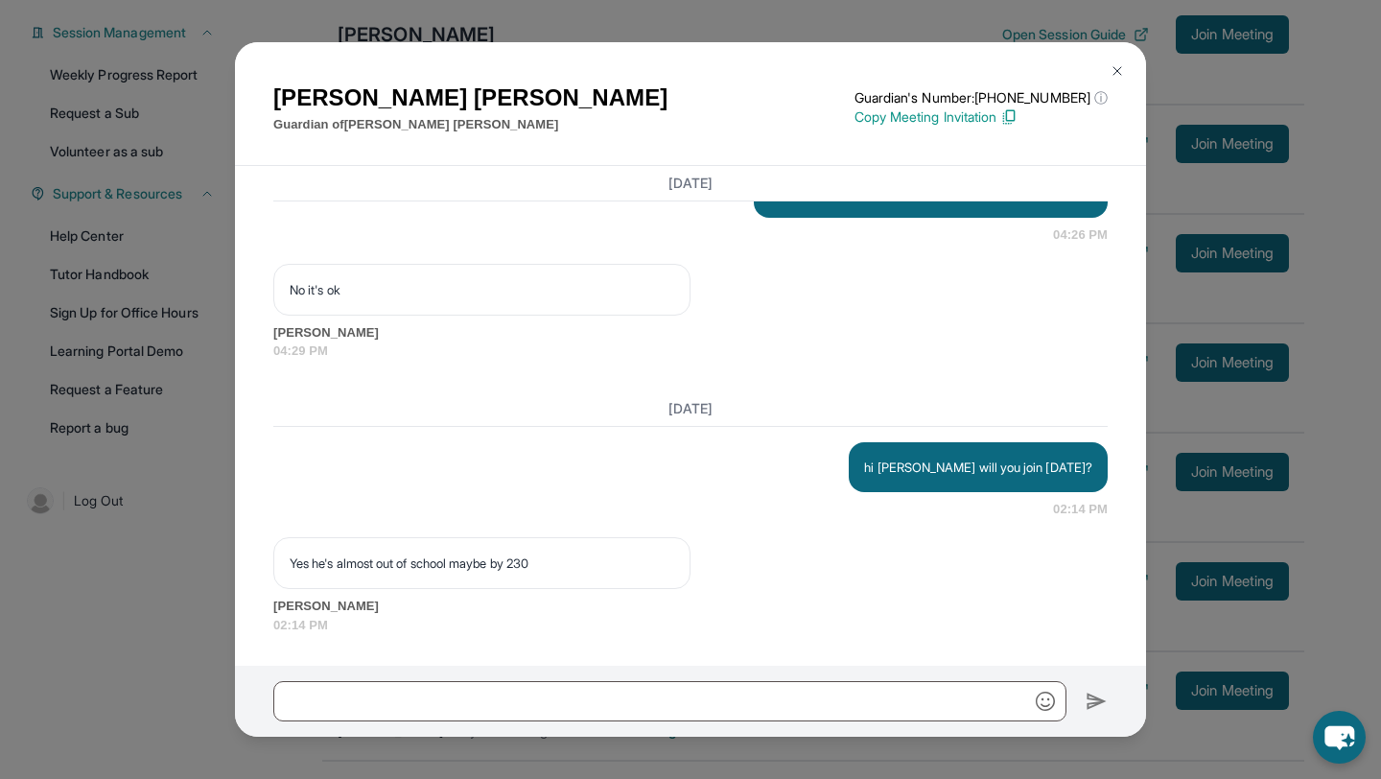 The height and width of the screenshot is (779, 1381). Describe the element at coordinates (481, 563) in the screenshot. I see `p: Yes he's almost out of school maybe by 230` at that location.